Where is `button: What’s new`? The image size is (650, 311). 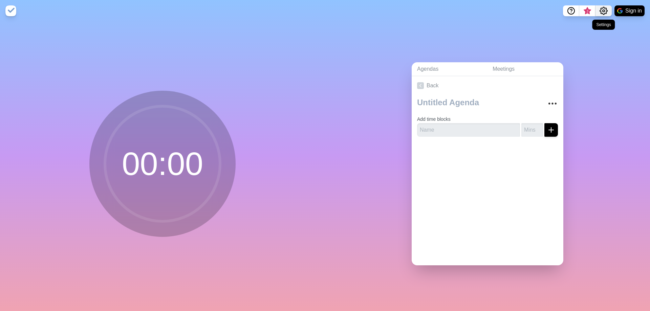
button: What’s new is located at coordinates (587, 11).